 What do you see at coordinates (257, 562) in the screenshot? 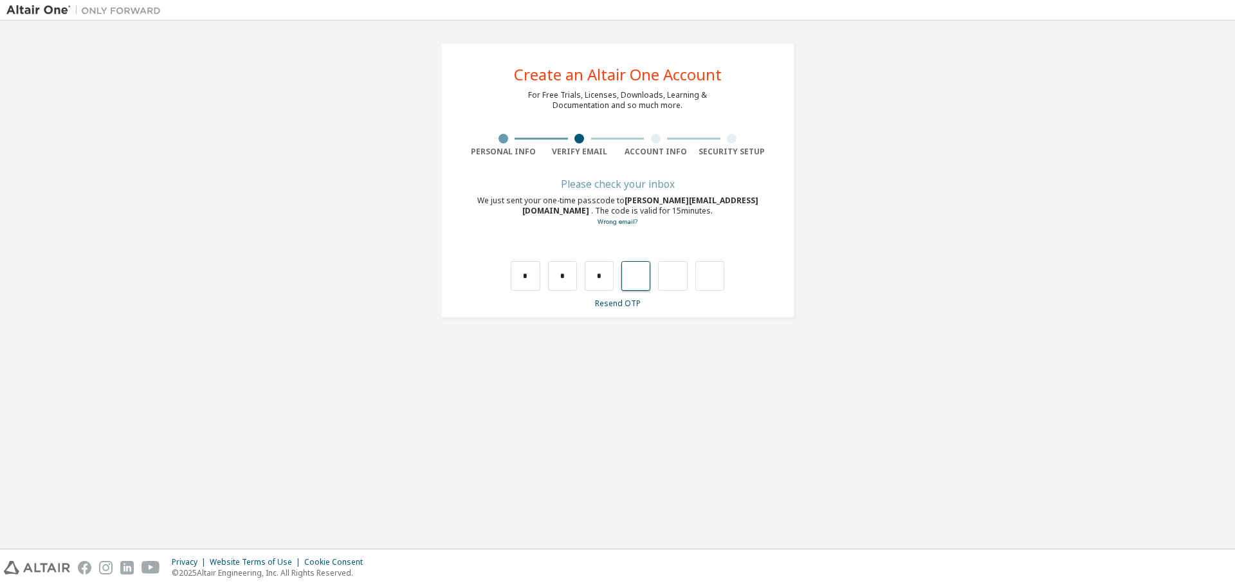
I see `div: Website Terms of Use` at bounding box center [257, 562].